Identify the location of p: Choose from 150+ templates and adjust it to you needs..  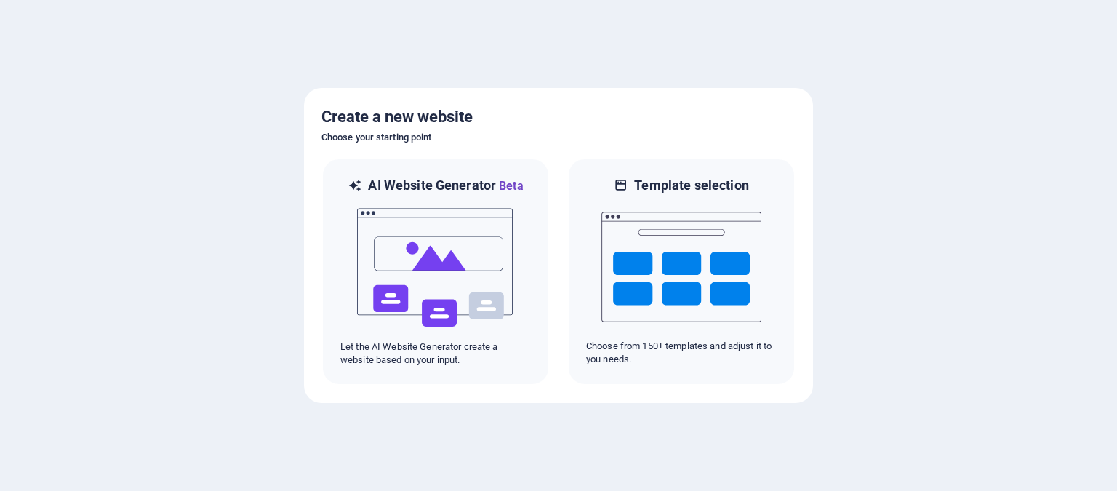
(681, 353).